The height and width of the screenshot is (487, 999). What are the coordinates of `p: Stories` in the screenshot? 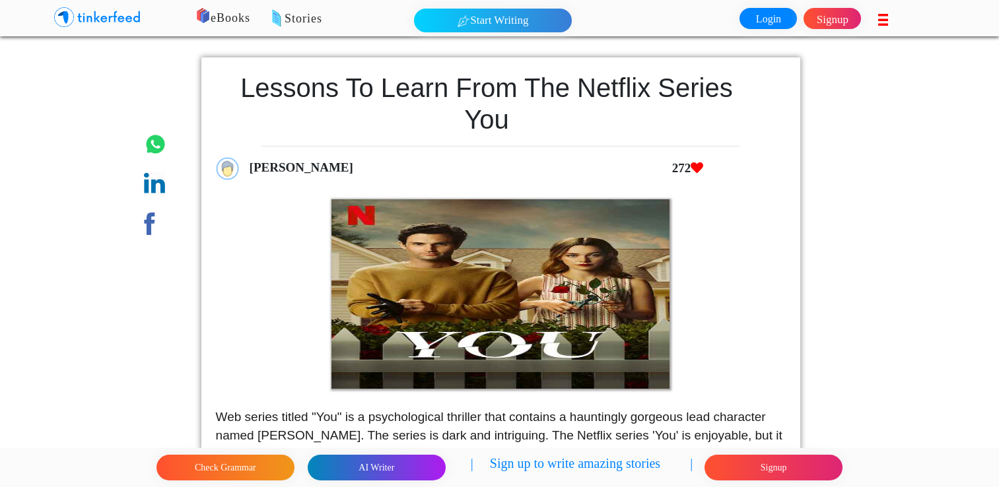 It's located at (450, 19).